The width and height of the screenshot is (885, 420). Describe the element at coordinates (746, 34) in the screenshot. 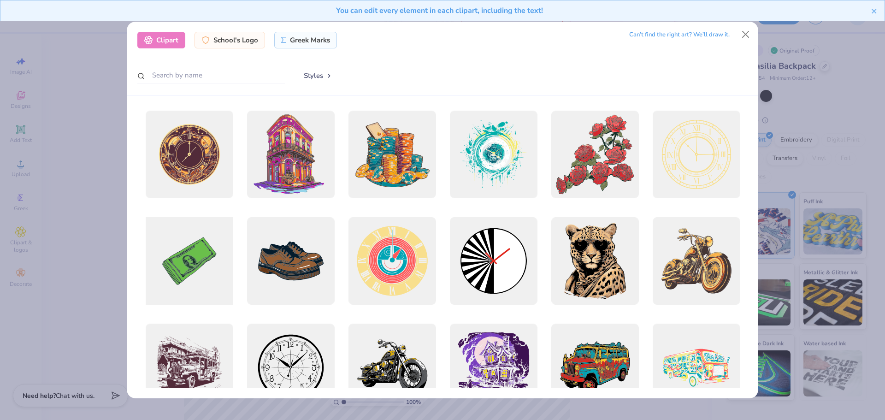

I see `button: Close` at that location.